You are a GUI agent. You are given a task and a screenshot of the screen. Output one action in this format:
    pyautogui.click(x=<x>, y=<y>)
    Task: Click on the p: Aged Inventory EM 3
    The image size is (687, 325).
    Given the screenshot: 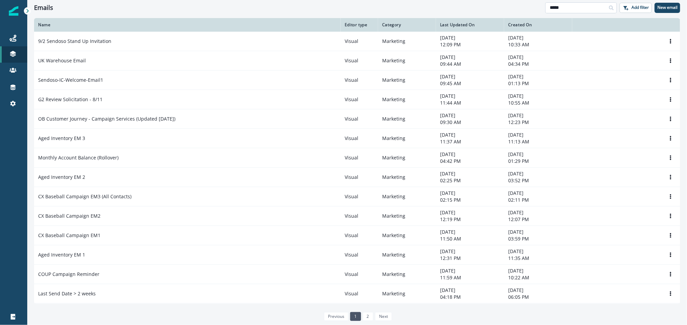 What is the action you would take?
    pyautogui.click(x=62, y=138)
    